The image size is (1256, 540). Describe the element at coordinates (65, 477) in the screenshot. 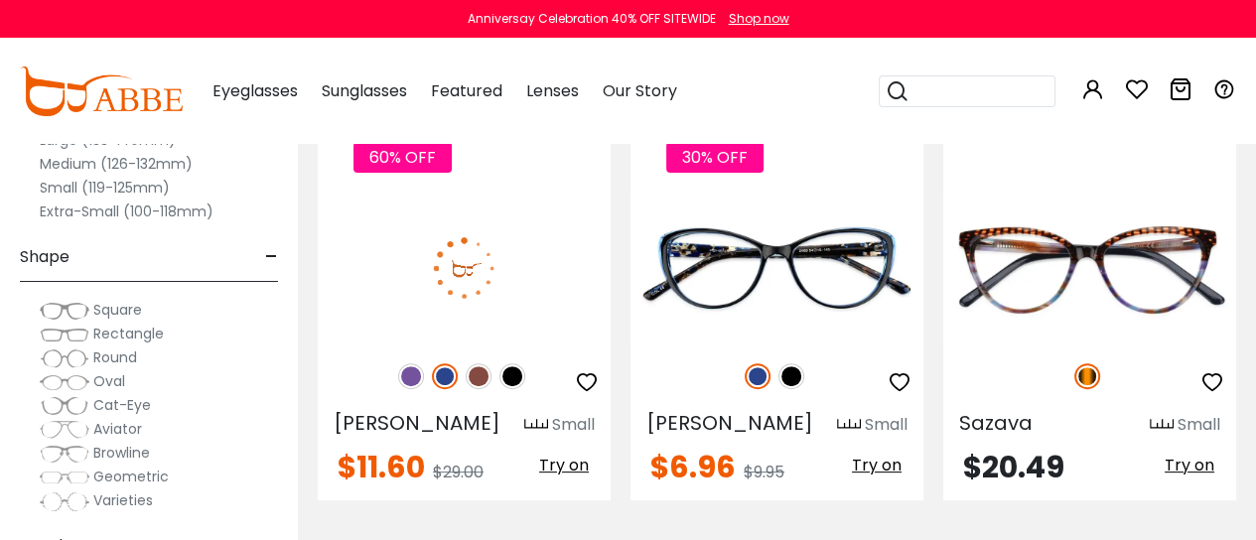

I see `img: Geometric.png` at that location.